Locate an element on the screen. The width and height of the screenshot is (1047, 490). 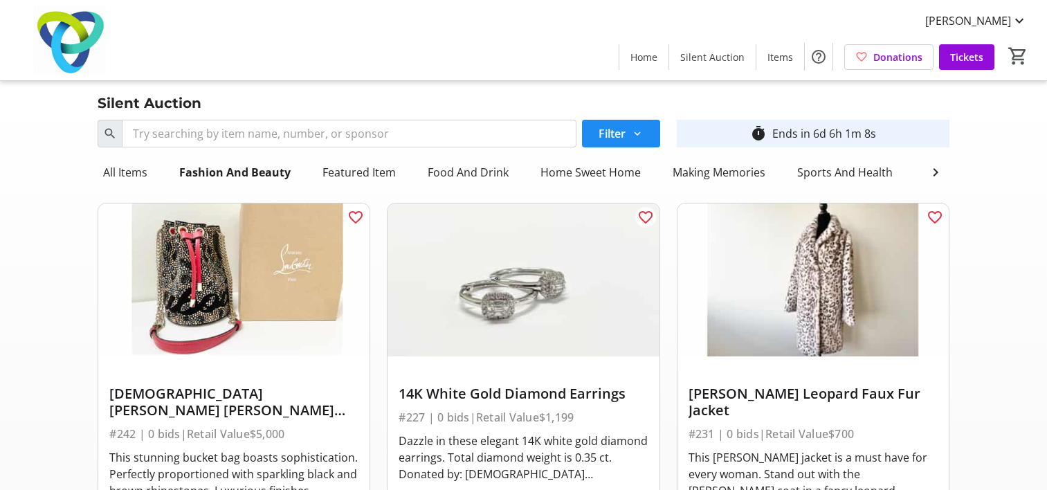
button: Help is located at coordinates (819, 57).